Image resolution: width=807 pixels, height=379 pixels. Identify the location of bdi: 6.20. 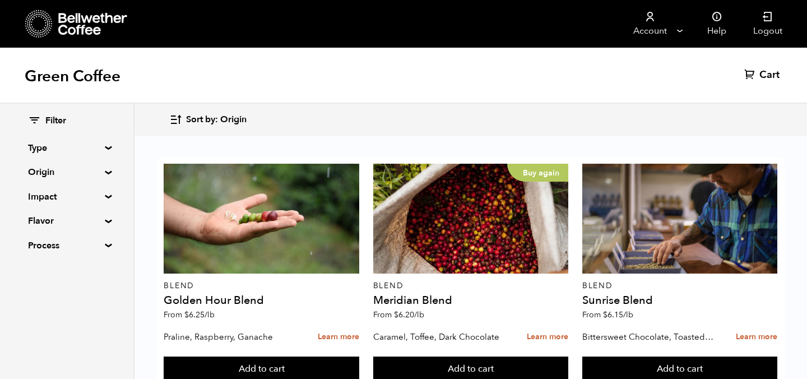
(409, 314).